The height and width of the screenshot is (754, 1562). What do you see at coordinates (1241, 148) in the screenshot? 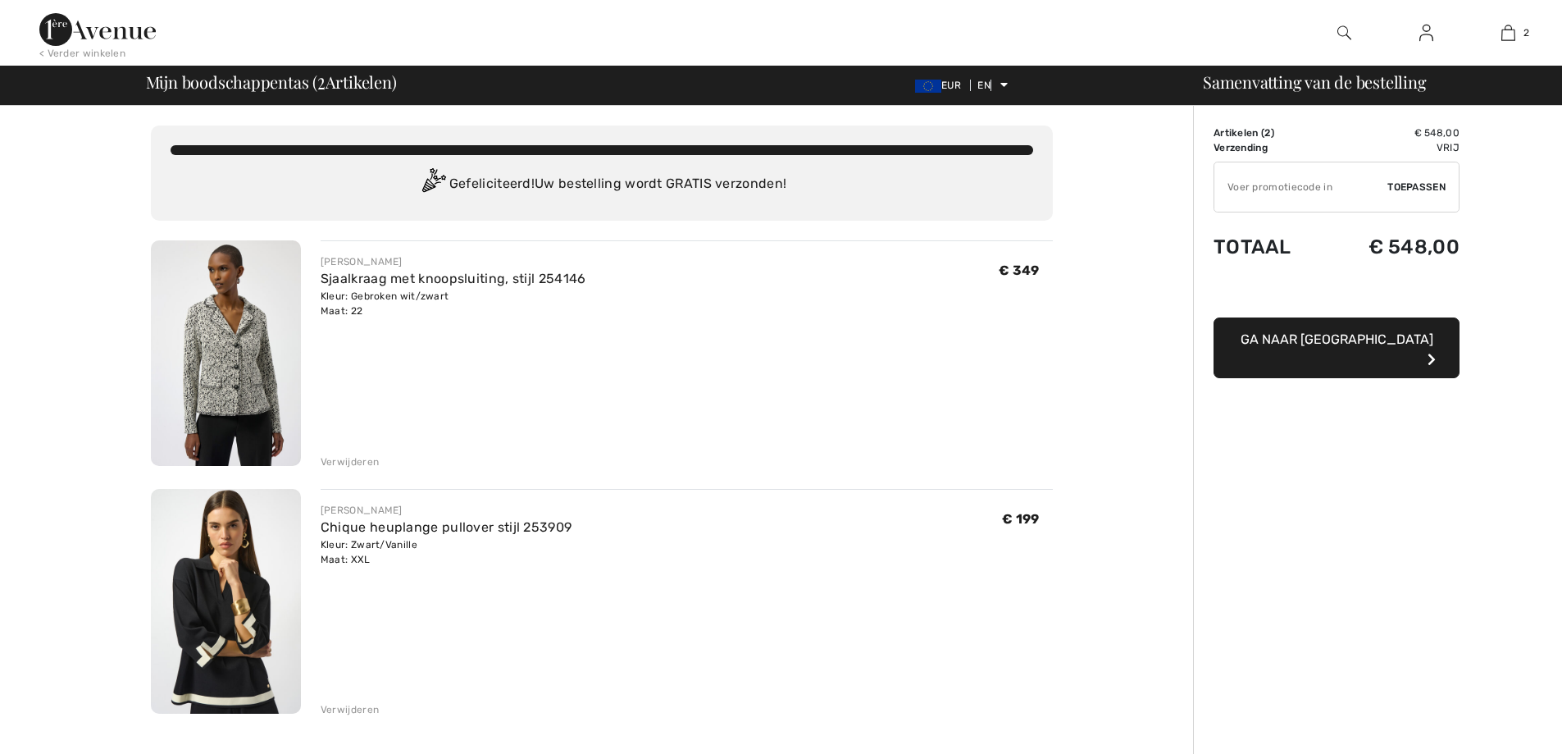
I see `font: Verzending` at bounding box center [1241, 148].